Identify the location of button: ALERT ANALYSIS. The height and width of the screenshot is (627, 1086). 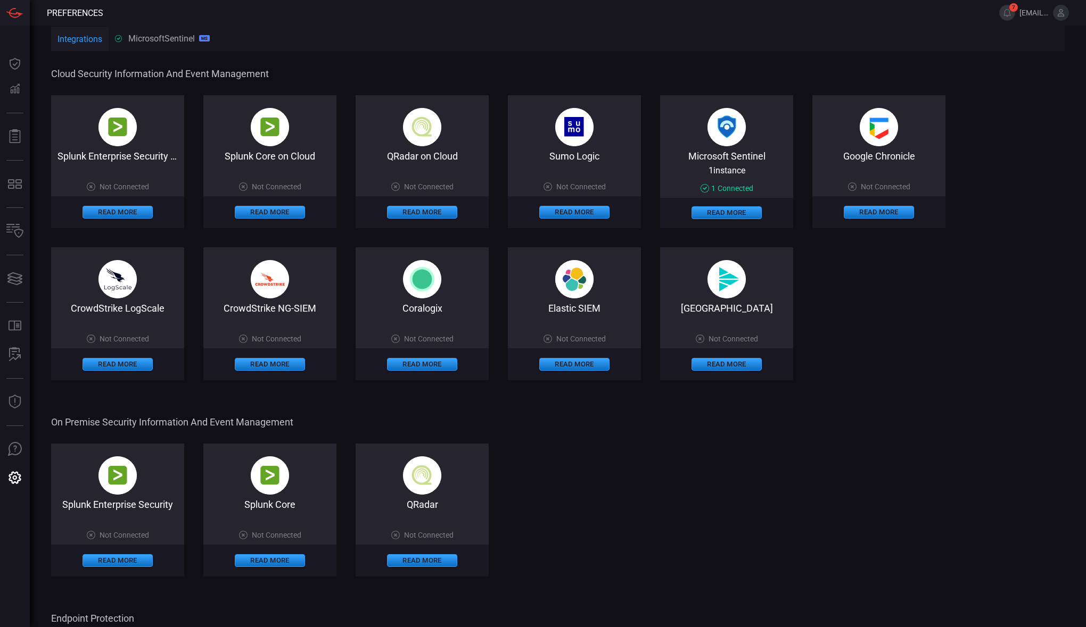
(15, 355).